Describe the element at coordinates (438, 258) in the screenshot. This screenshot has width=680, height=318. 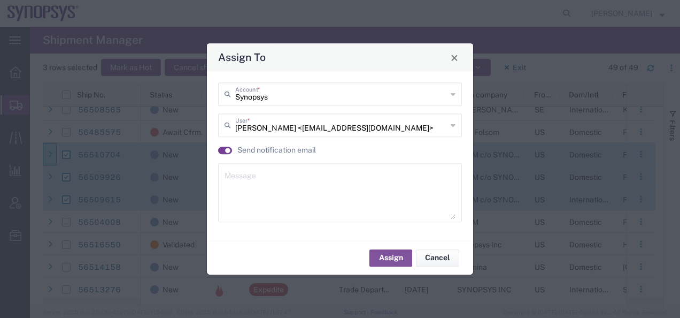
I see `button: Cancel` at that location.